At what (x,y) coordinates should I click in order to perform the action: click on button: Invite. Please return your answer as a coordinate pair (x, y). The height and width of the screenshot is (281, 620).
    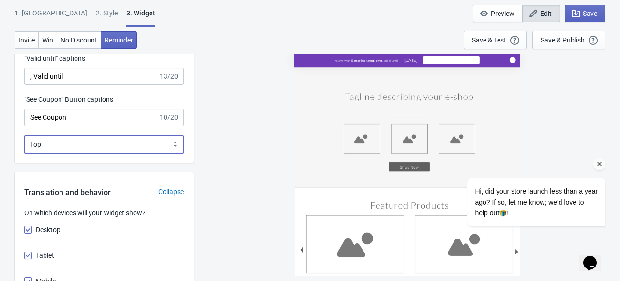
    Looking at the image, I should click on (27, 40).